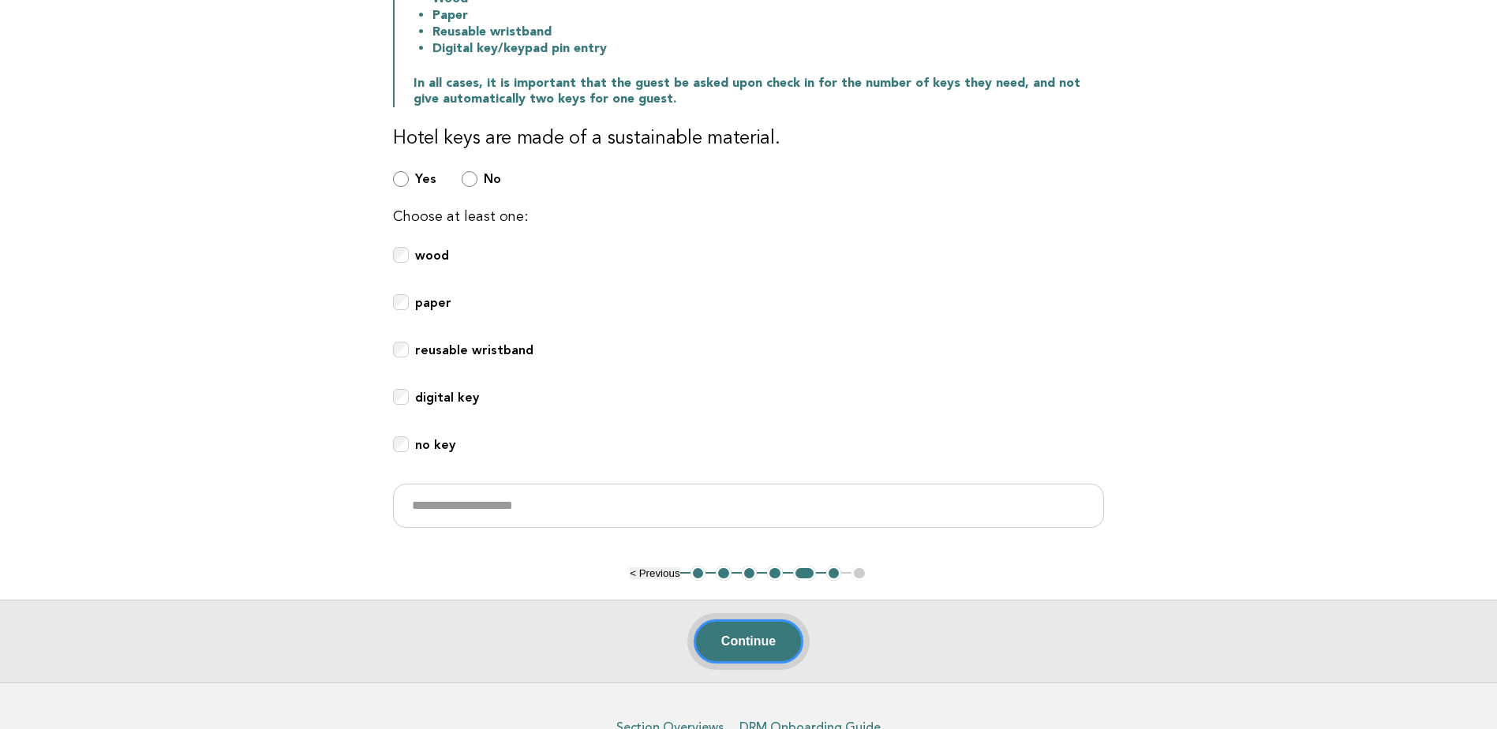 The height and width of the screenshot is (729, 1497). What do you see at coordinates (748, 217) in the screenshot?
I see `p: Choose at least one:` at bounding box center [748, 217].